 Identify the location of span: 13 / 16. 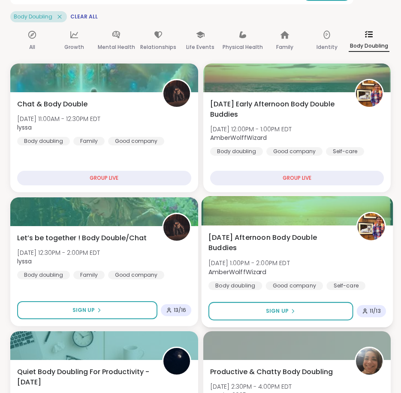
(180, 310).